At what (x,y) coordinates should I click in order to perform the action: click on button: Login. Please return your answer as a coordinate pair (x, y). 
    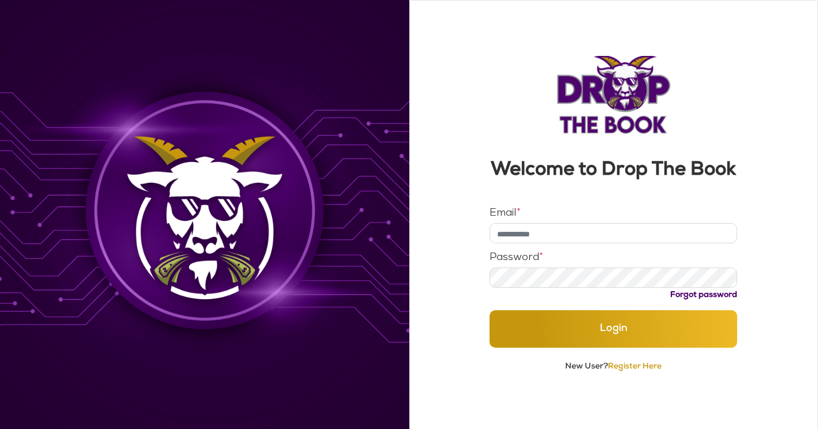
    Looking at the image, I should click on (613, 329).